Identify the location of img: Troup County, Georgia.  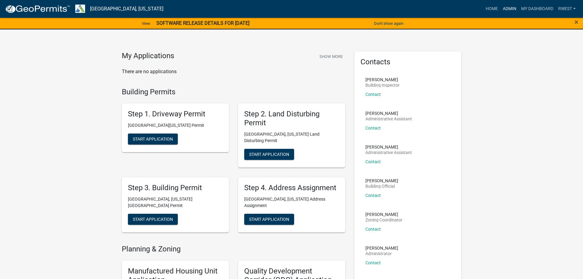
(80, 9).